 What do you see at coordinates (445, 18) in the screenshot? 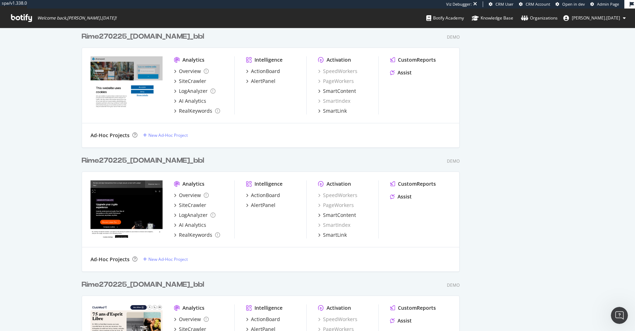
I see `div: Botify Academy` at bounding box center [445, 18].